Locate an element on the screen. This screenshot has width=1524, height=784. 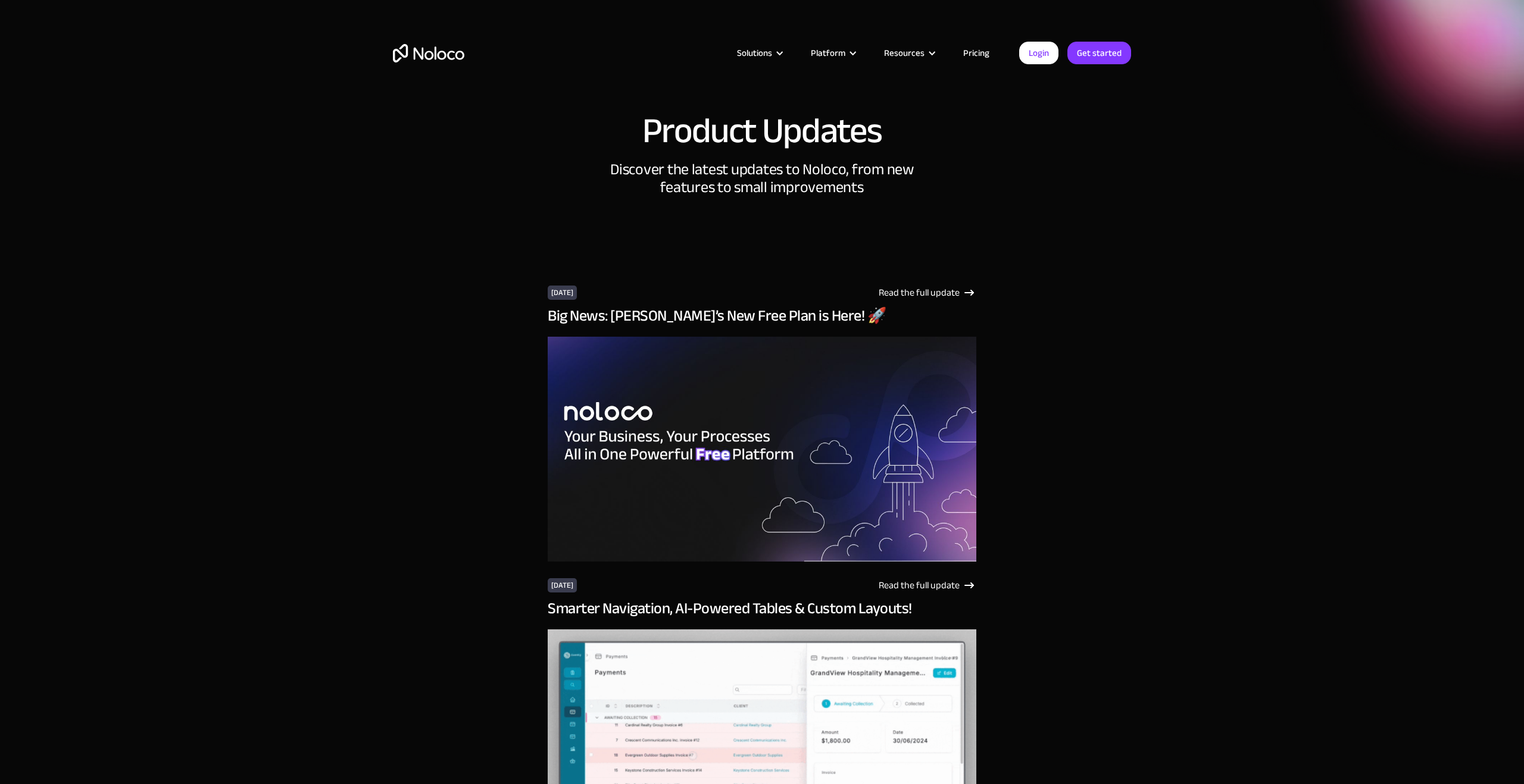
h3: Smarter Navigation, AI-Powered Tables & Custom Layouts! is located at coordinates (762, 608).